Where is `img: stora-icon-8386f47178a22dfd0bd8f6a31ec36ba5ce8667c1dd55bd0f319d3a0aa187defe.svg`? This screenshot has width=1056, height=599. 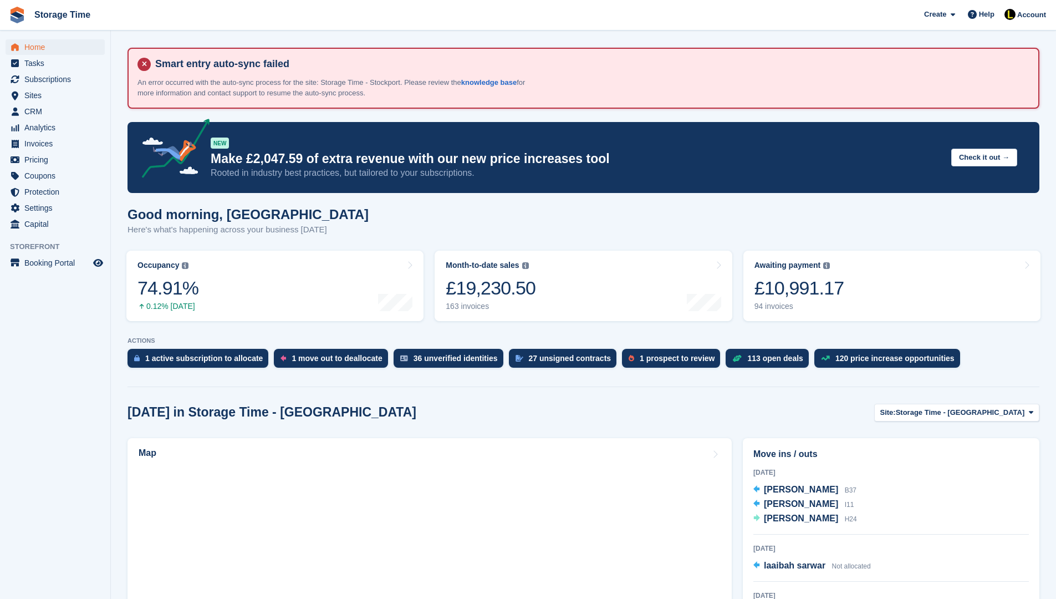
img: stora-icon-8386f47178a22dfd0bd8f6a31ec36ba5ce8667c1dd55bd0f319d3a0aa187defe.svg is located at coordinates (17, 15).